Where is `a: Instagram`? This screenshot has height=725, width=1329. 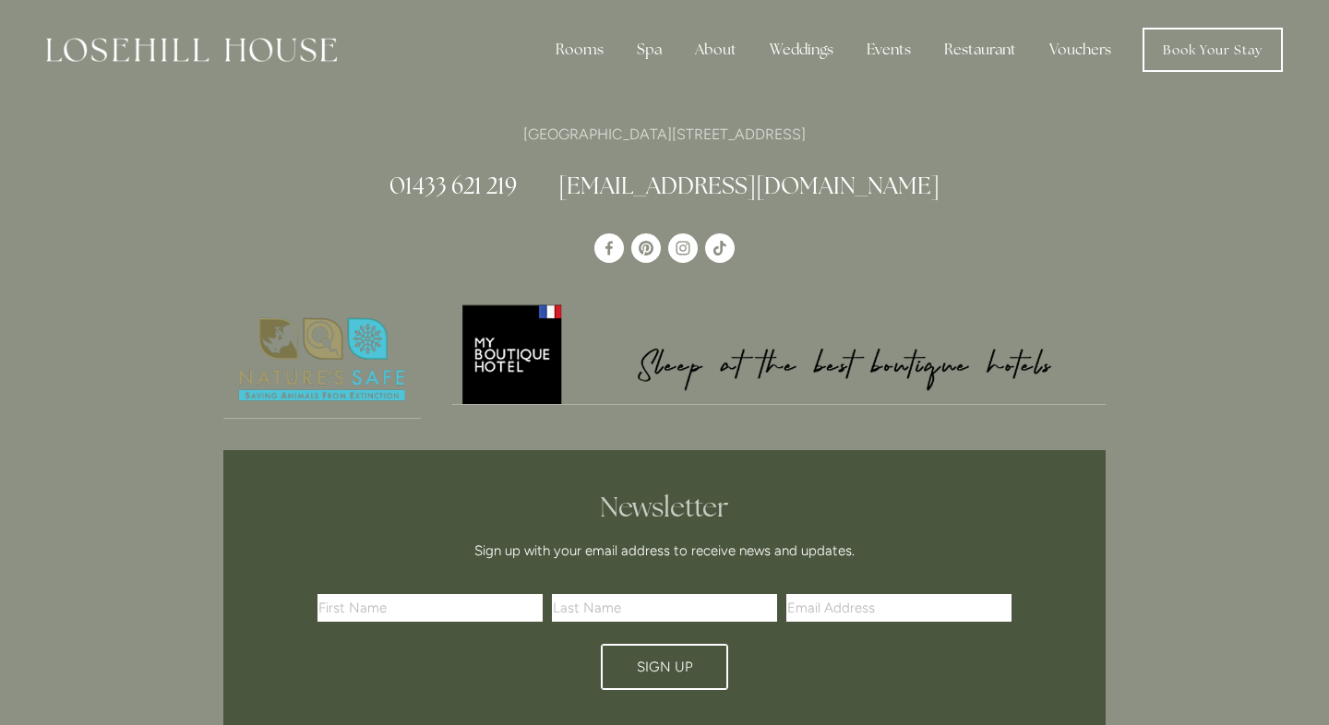 a: Instagram is located at coordinates (683, 248).